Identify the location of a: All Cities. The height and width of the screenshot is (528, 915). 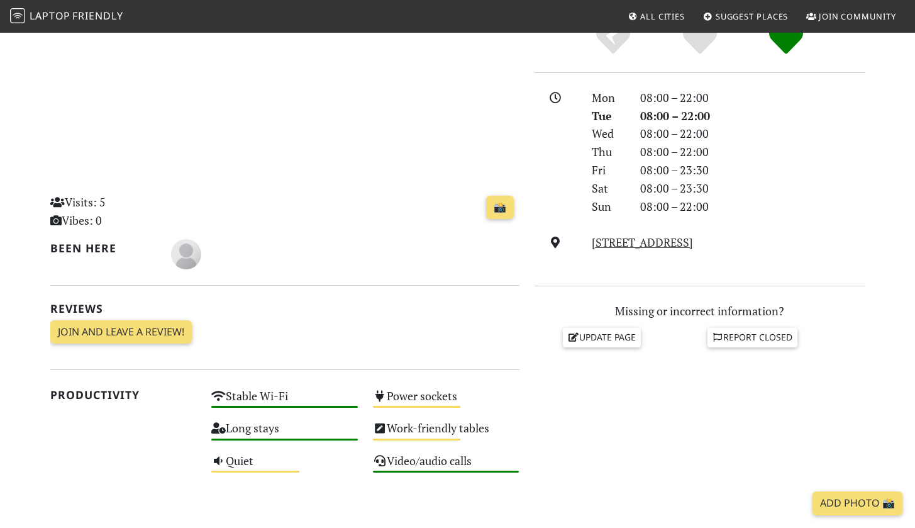
(656, 16).